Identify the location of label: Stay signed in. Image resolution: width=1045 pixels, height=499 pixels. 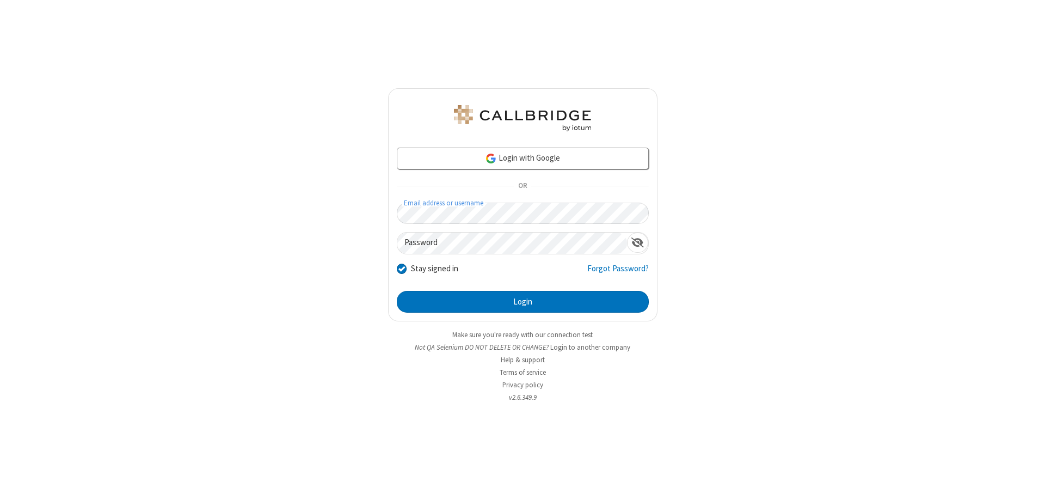
(434, 268).